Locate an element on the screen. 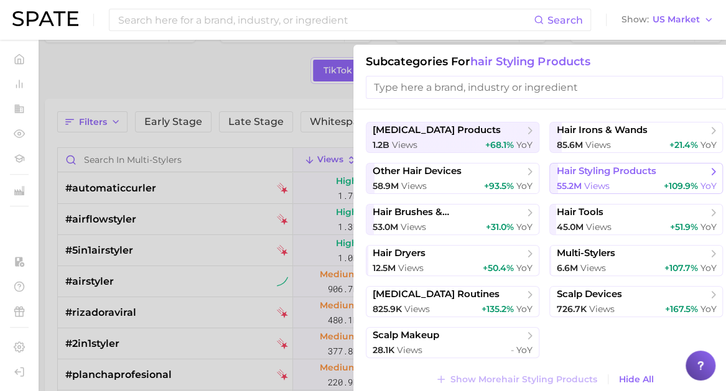  input: Search here for a brand, industry, or ingredient is located at coordinates (325, 20).